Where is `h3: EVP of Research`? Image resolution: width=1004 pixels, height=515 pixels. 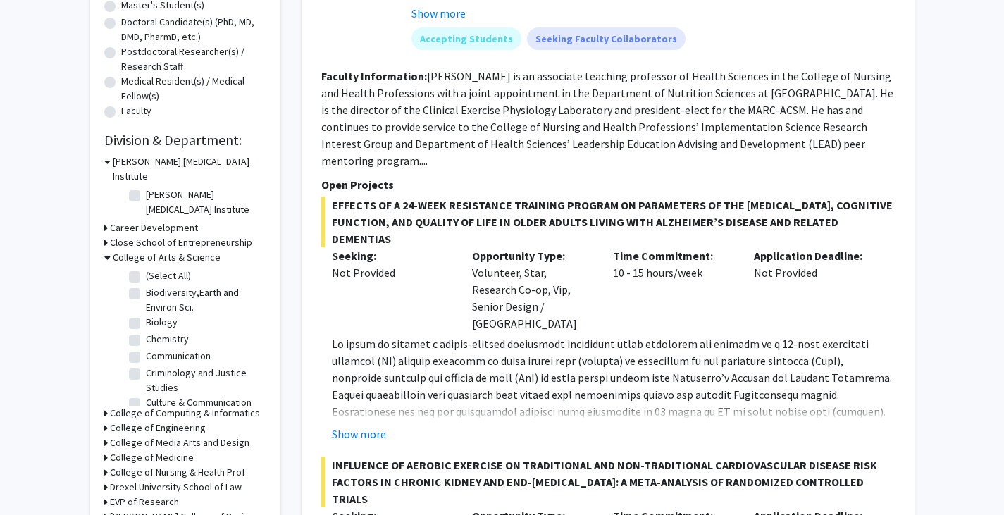
h3: EVP of Research is located at coordinates (144, 502).